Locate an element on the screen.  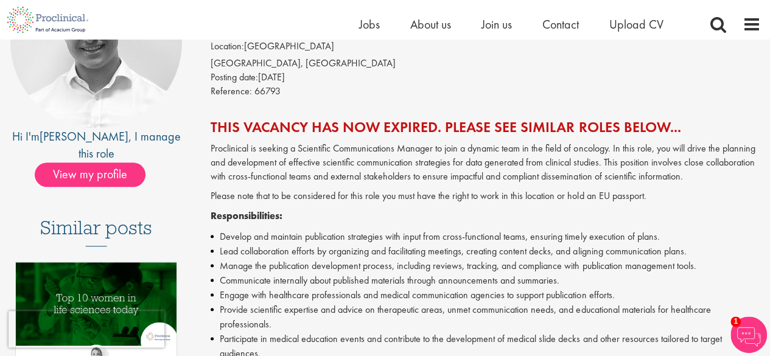
span: 1 is located at coordinates (736, 321).